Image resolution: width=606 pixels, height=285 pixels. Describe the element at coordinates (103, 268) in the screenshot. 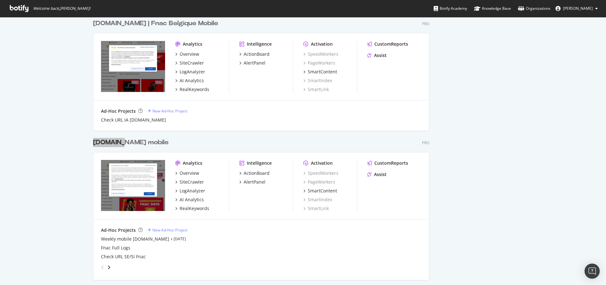

I see `div: angle-left` at that location.